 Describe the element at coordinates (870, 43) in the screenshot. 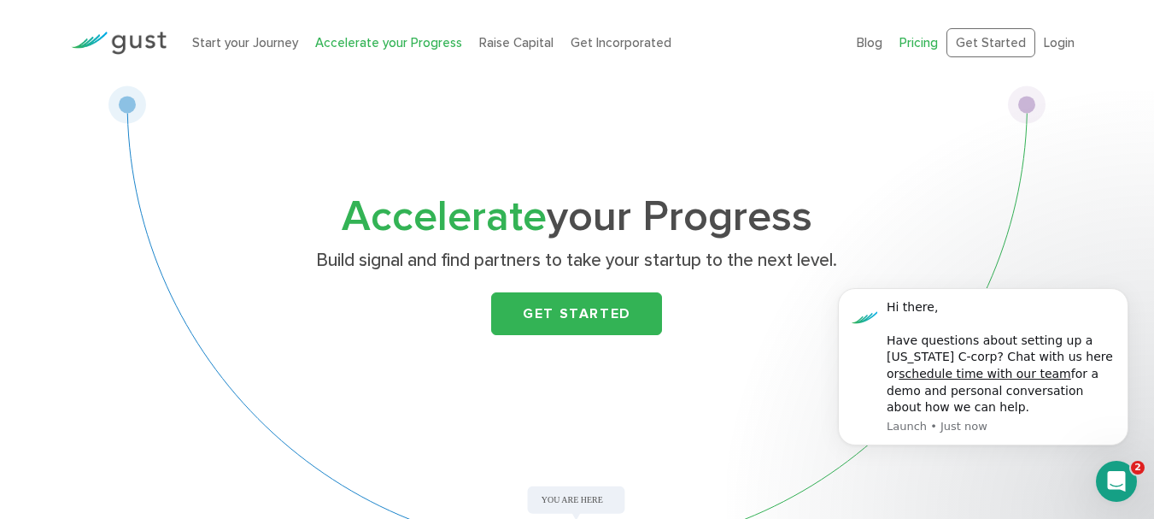

I see `a: Blog` at that location.